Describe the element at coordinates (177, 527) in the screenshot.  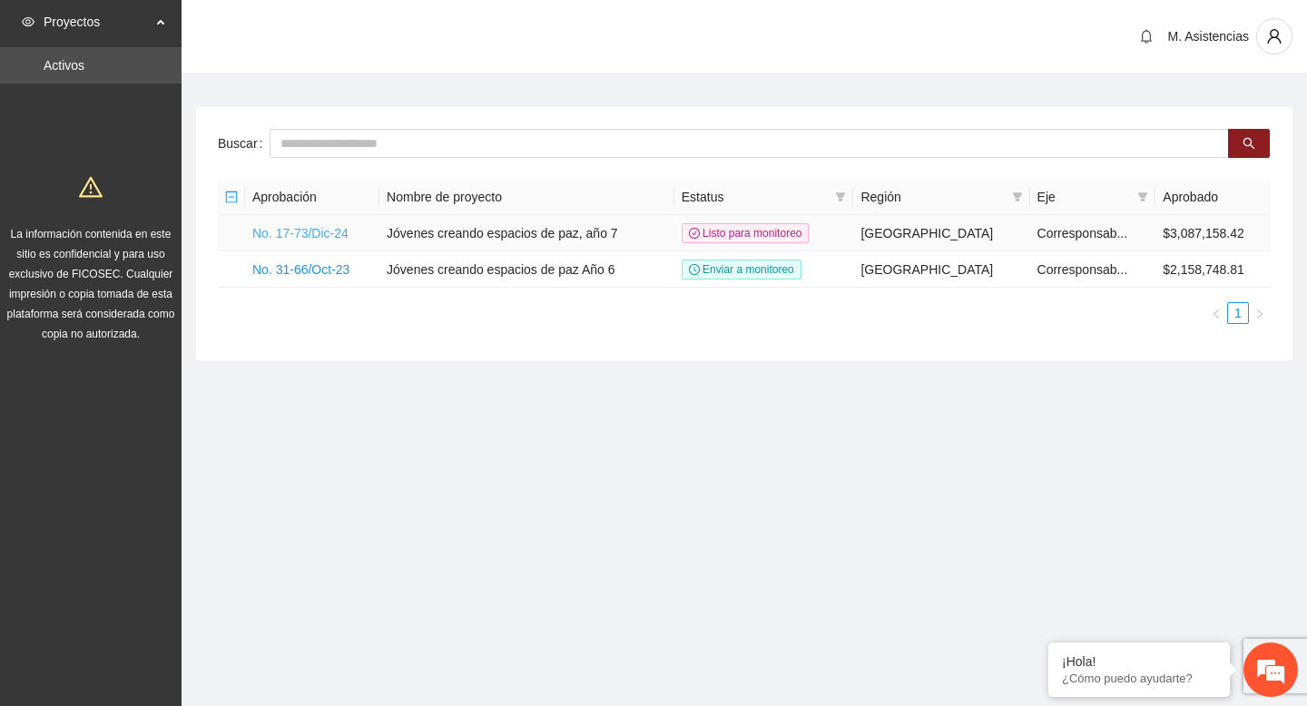
I see `textarea: Escriba su mensaje y pulse “Intro”` at that location.